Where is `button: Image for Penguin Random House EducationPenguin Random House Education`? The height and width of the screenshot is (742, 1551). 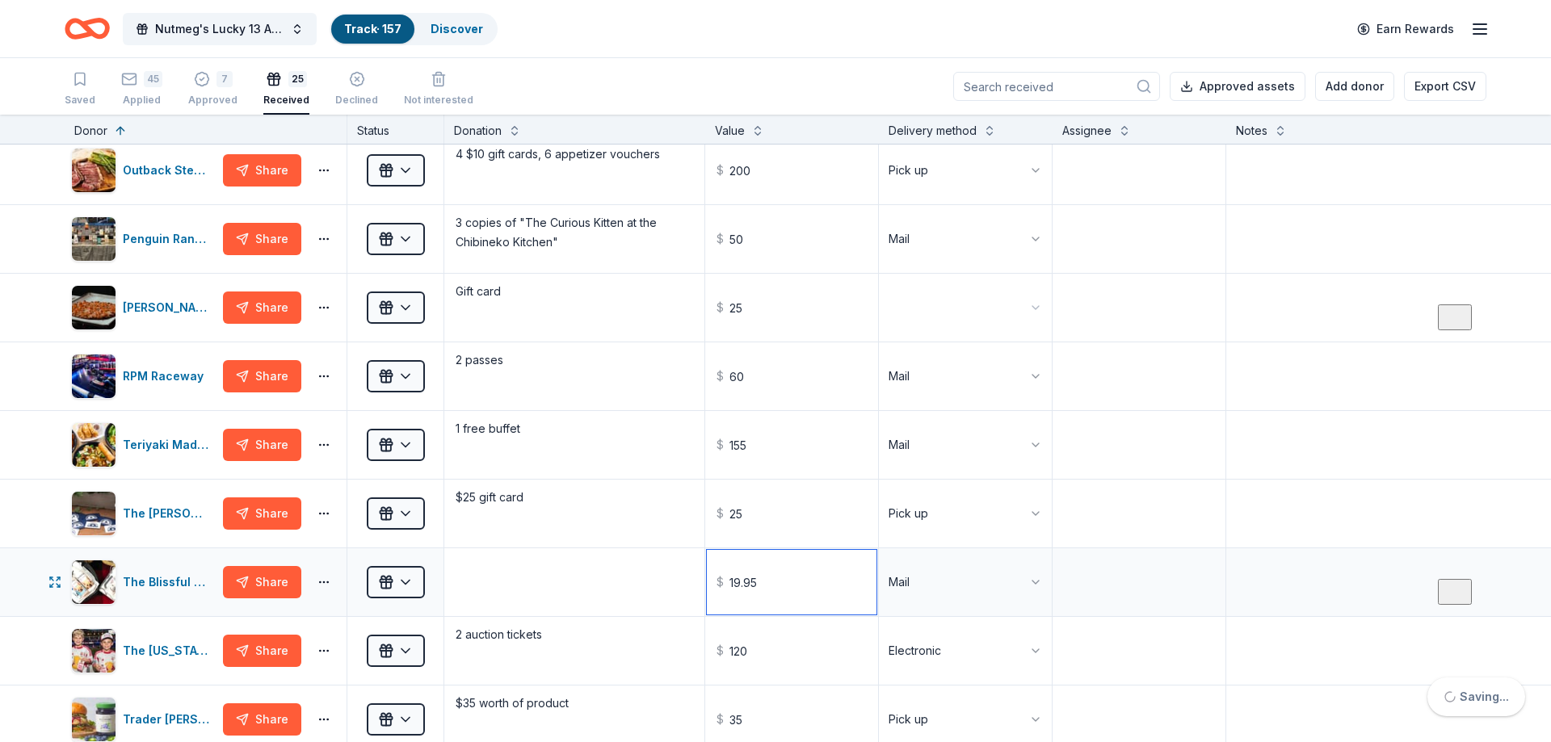
button: Image for Penguin Random House EducationPenguin Random House Education is located at coordinates (144, 239).